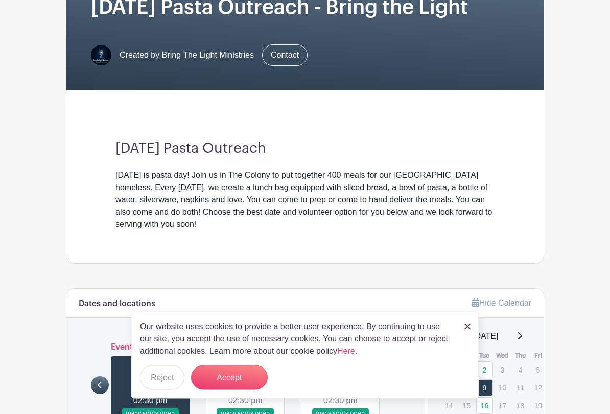  What do you see at coordinates (502, 406) in the screenshot?
I see `p: 17` at bounding box center [502, 406].